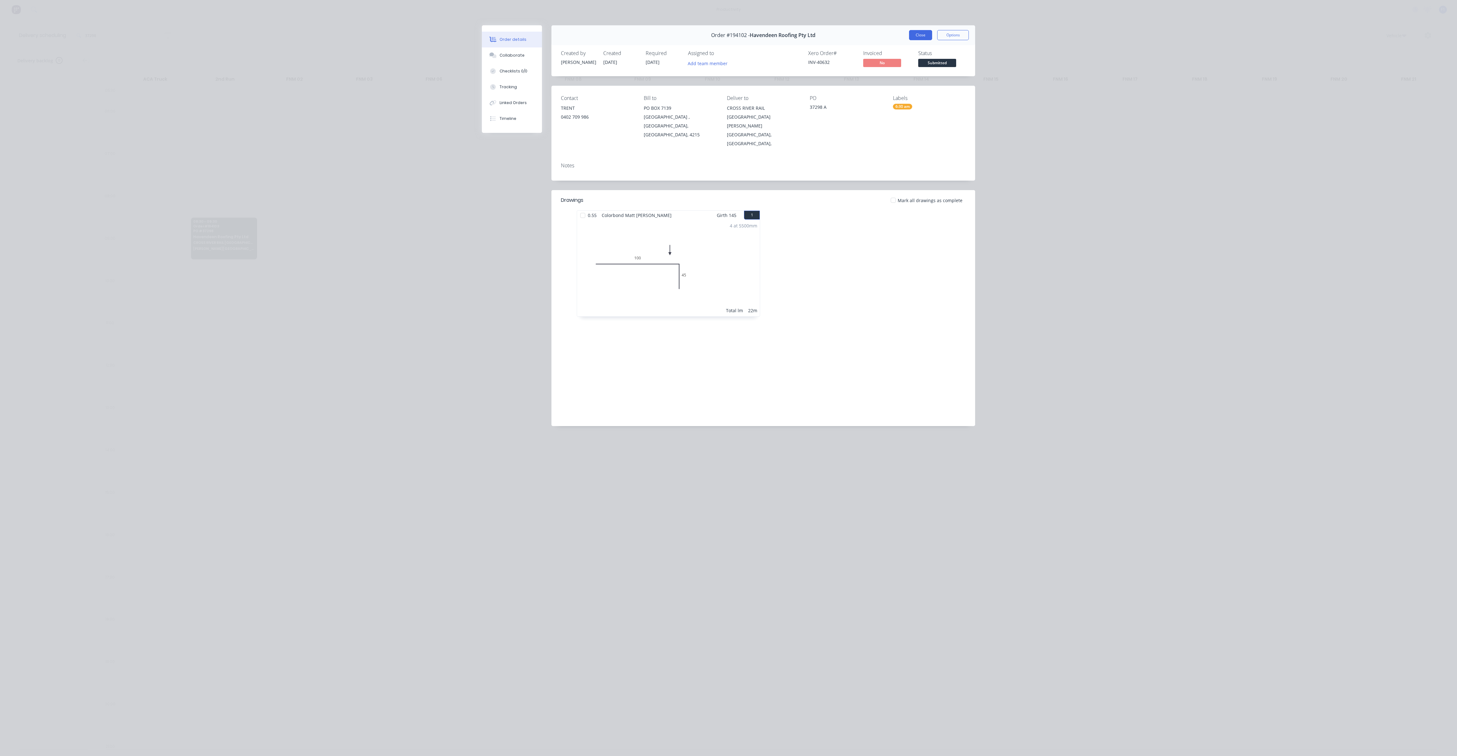 The width and height of the screenshot is (1457, 756). Describe the element at coordinates (512, 55) in the screenshot. I see `div: Collaborate` at that location.